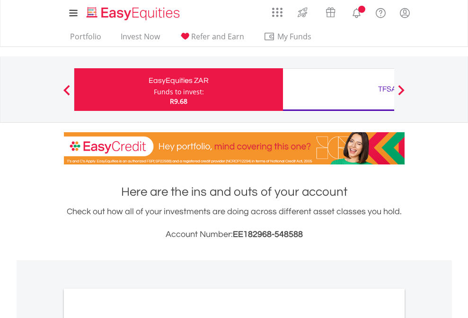 This screenshot has height=318, width=468. What do you see at coordinates (277, 12) in the screenshot?
I see `img: grid-menu-icon.svg` at bounding box center [277, 12].